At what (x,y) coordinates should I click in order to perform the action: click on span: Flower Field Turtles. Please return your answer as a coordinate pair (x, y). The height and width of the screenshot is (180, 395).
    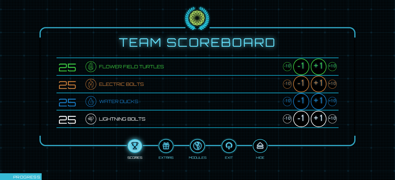
    Looking at the image, I should click on (131, 67).